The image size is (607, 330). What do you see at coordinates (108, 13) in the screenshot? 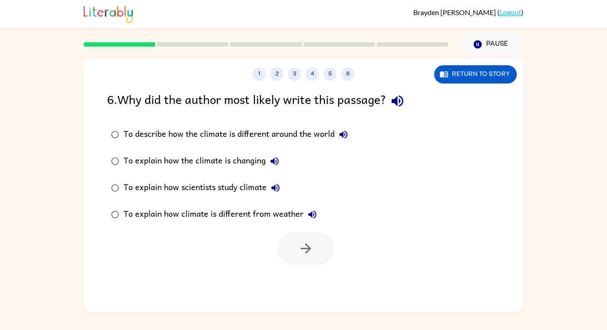
I see `img: Literably` at bounding box center [108, 13].